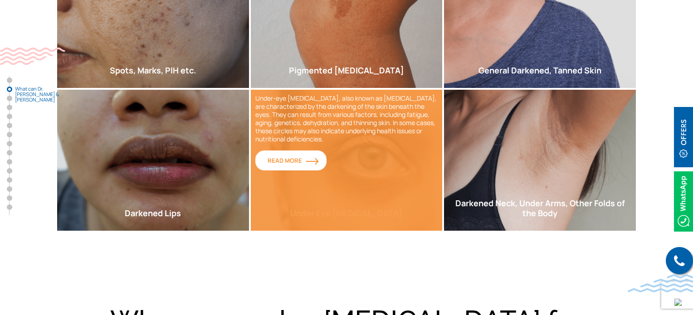 The width and height of the screenshot is (693, 315). I want to click on h2: Darkened Lips, so click(153, 214).